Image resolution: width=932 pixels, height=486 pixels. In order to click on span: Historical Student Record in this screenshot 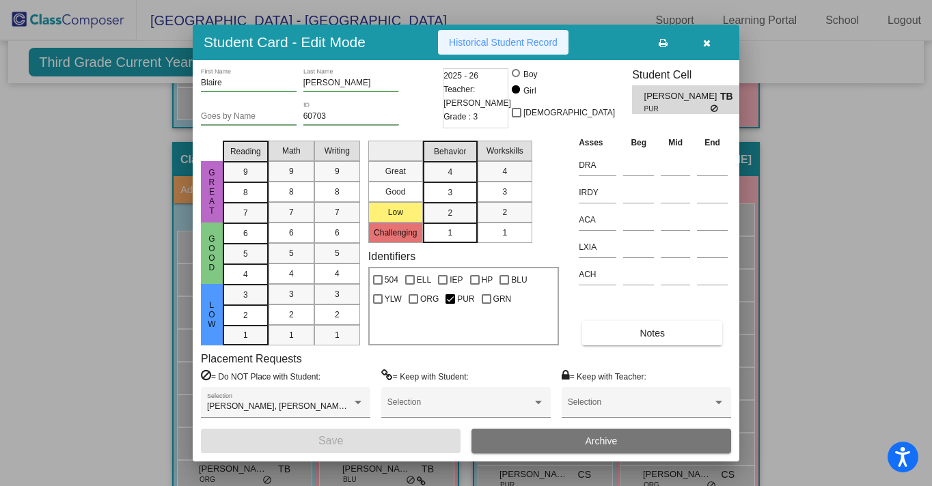, I will do `click(503, 42)`.